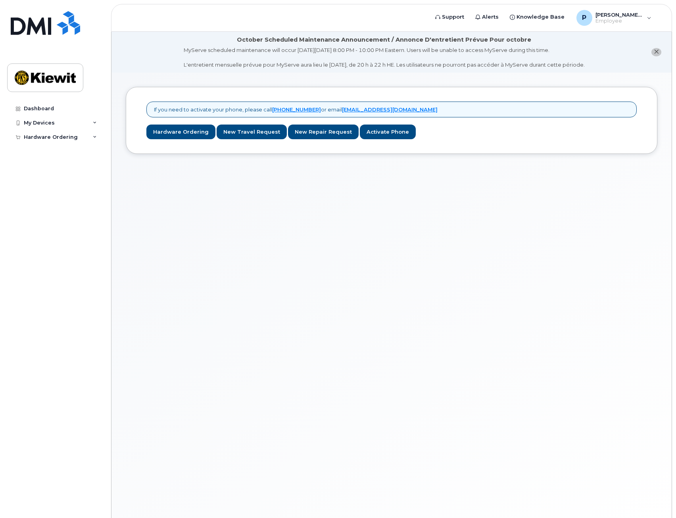 Image resolution: width=676 pixels, height=518 pixels. What do you see at coordinates (323, 132) in the screenshot?
I see `a: New Repair Request` at bounding box center [323, 132].